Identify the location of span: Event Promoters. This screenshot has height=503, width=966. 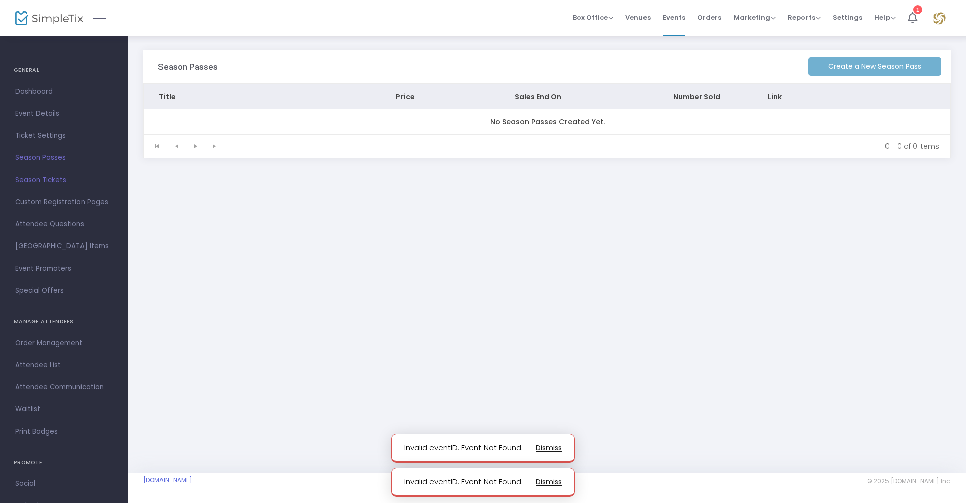
(64, 269).